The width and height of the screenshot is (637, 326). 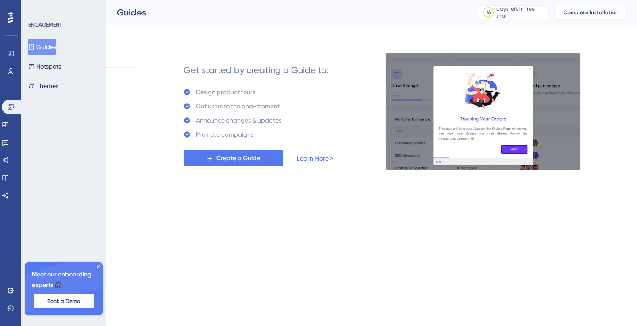 I want to click on div: Get users to the aha-moment, so click(x=237, y=106).